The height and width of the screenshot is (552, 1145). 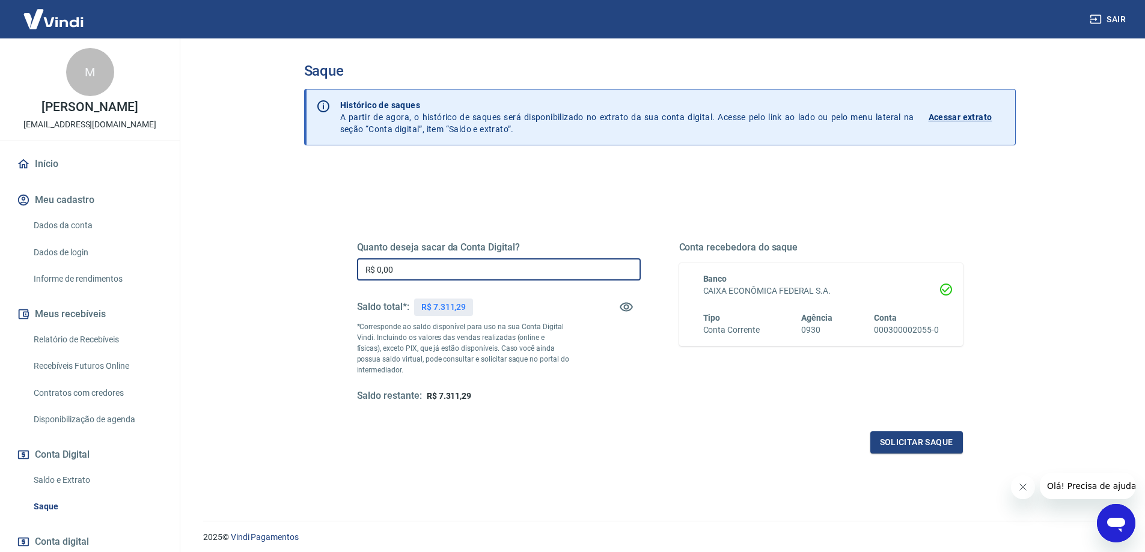 I want to click on p: 2025 ©, so click(x=659, y=537).